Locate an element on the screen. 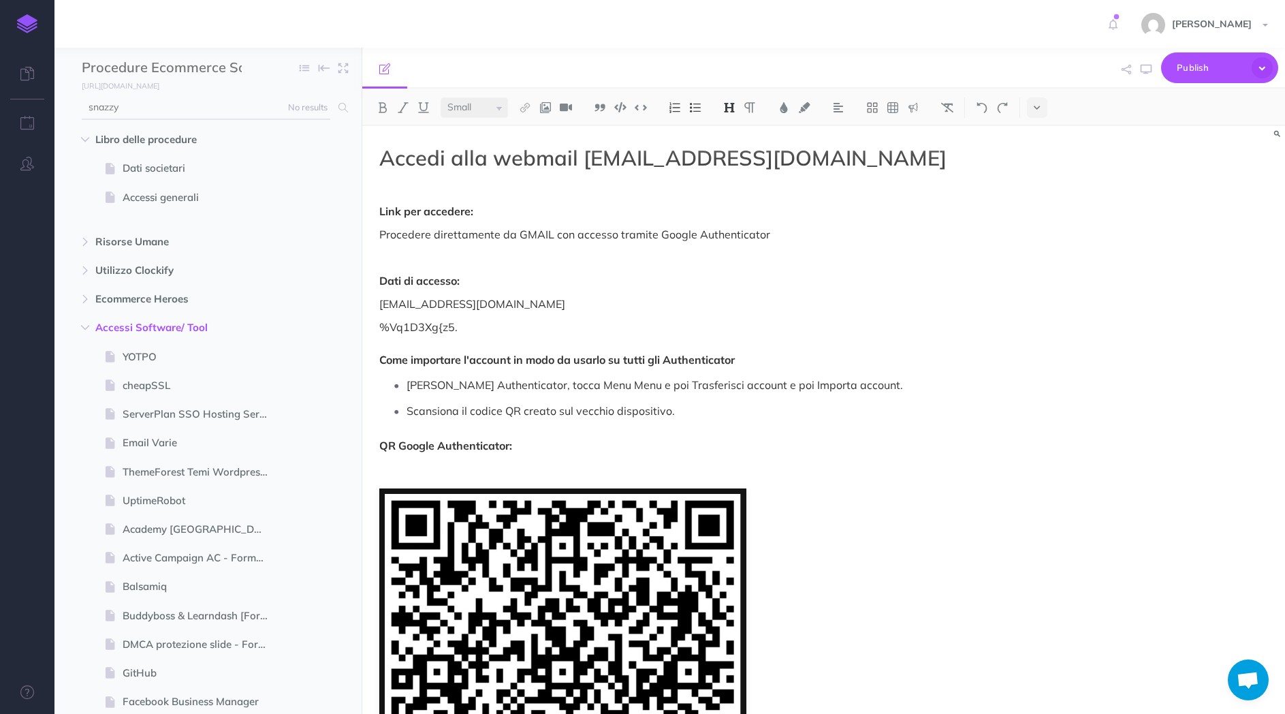 The height and width of the screenshot is (714, 1285). span: Email Varie is located at coordinates (201, 443).